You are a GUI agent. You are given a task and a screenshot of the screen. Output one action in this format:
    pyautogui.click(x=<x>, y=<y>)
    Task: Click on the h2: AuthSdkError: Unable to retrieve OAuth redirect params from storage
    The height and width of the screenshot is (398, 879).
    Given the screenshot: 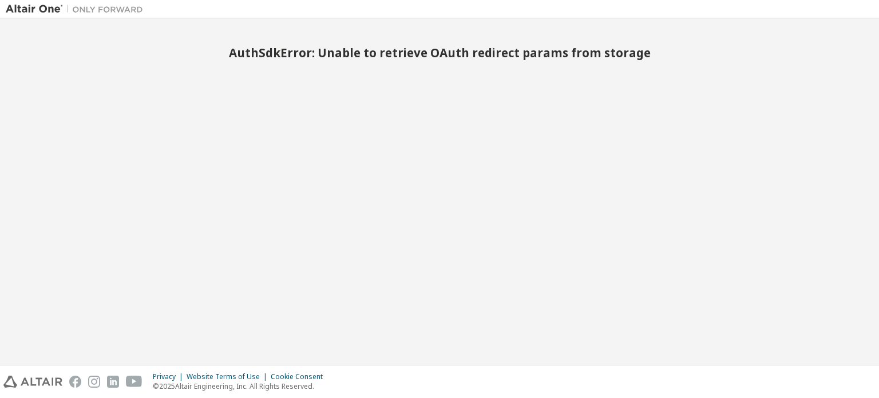 What is the action you would take?
    pyautogui.click(x=439, y=53)
    